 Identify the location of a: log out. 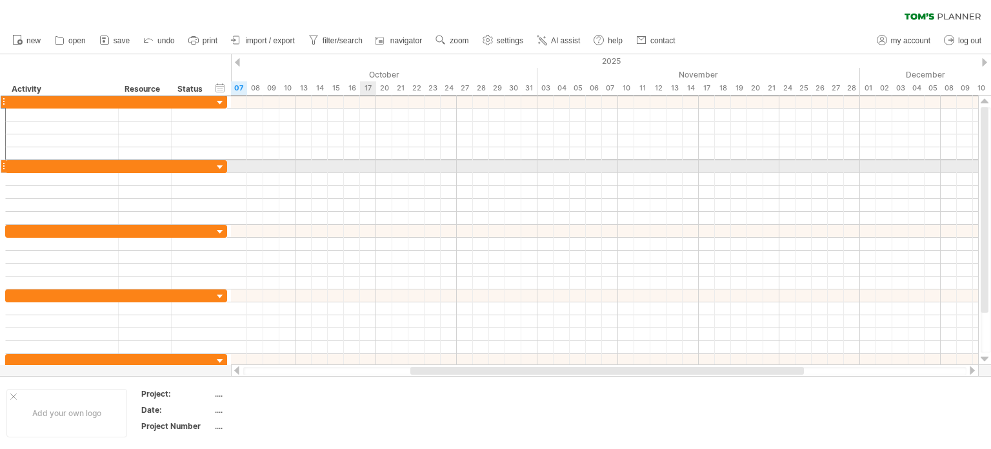
(963, 41).